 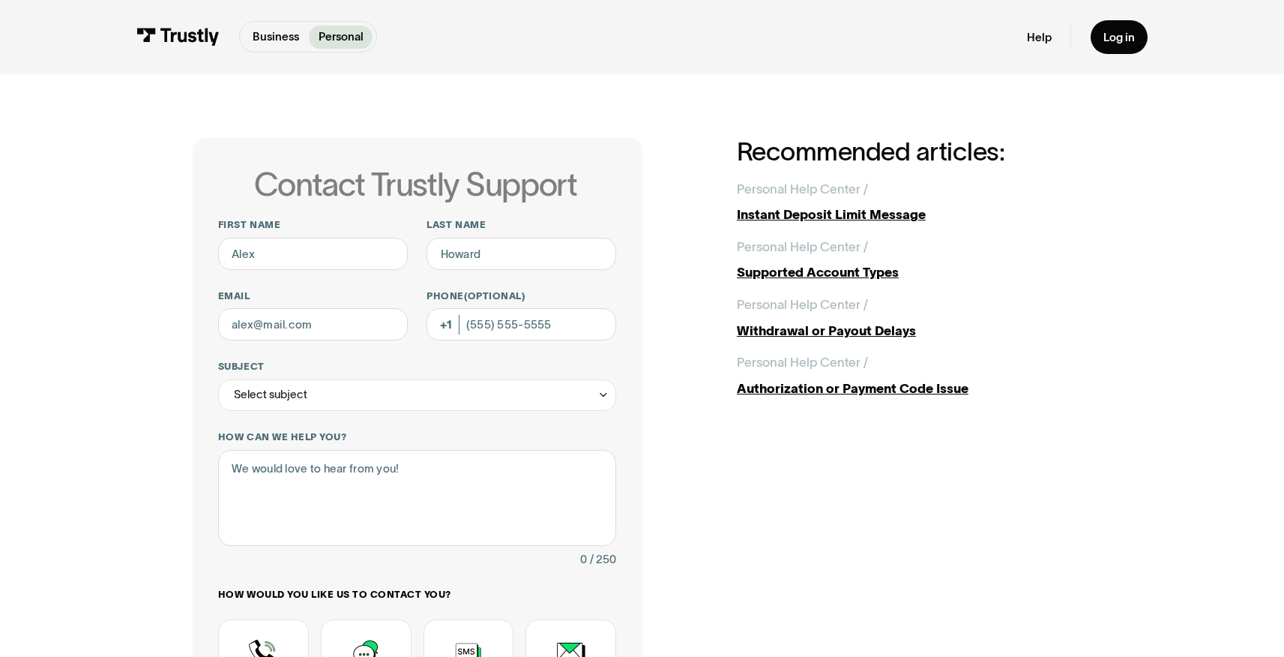 I want to click on a: Log in, so click(x=1119, y=37).